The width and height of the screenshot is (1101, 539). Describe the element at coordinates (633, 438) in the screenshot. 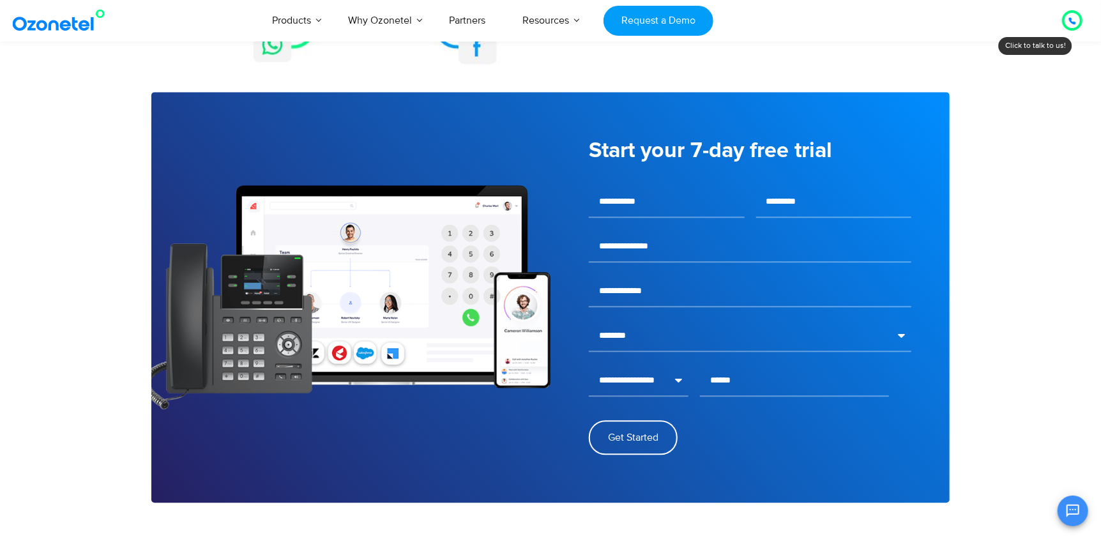

I see `button: Get Started` at that location.